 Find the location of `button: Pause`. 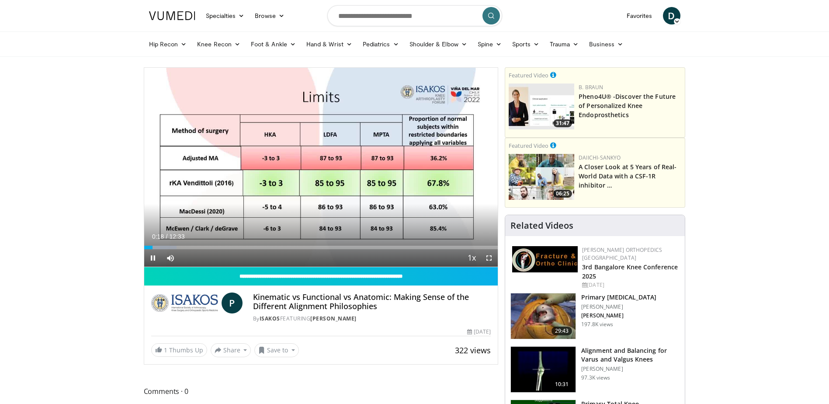

button: Pause is located at coordinates (153, 258).